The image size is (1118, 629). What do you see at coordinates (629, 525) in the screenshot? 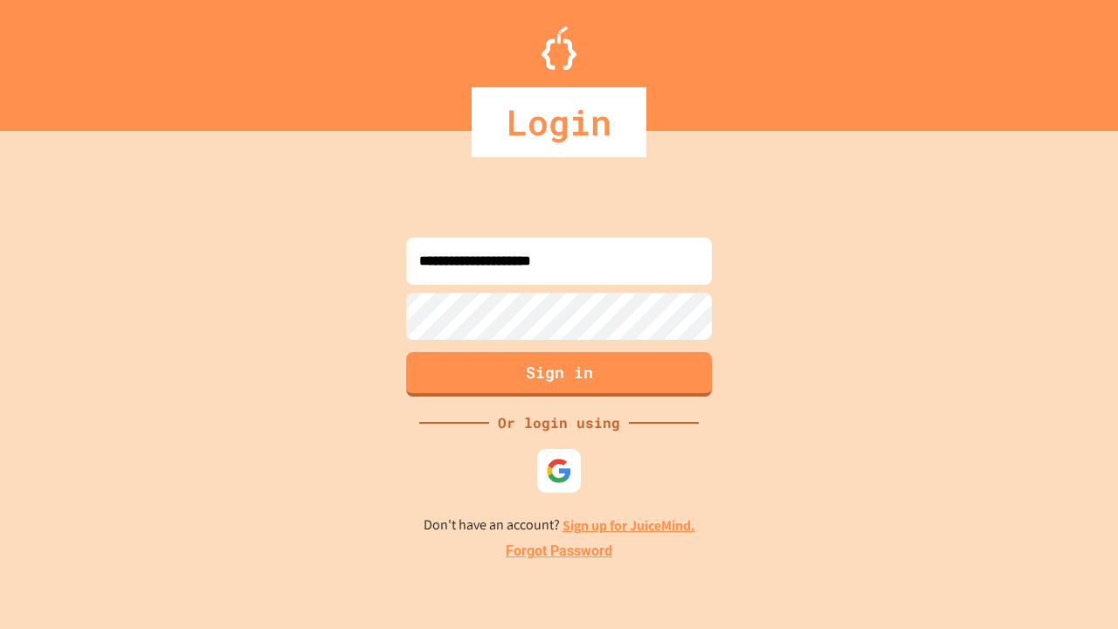
I see `a: Sign up for JuiceMind.` at bounding box center [629, 525].